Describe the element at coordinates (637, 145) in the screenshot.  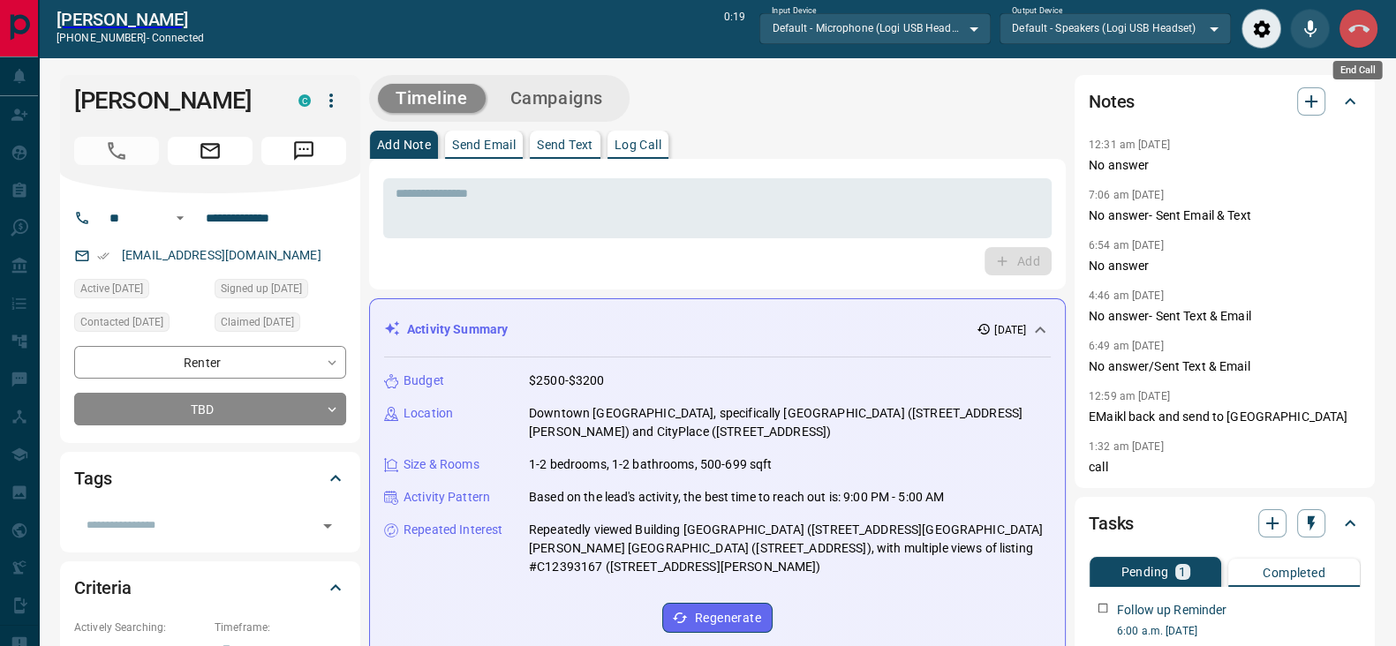
I see `p: Log Call` at that location.